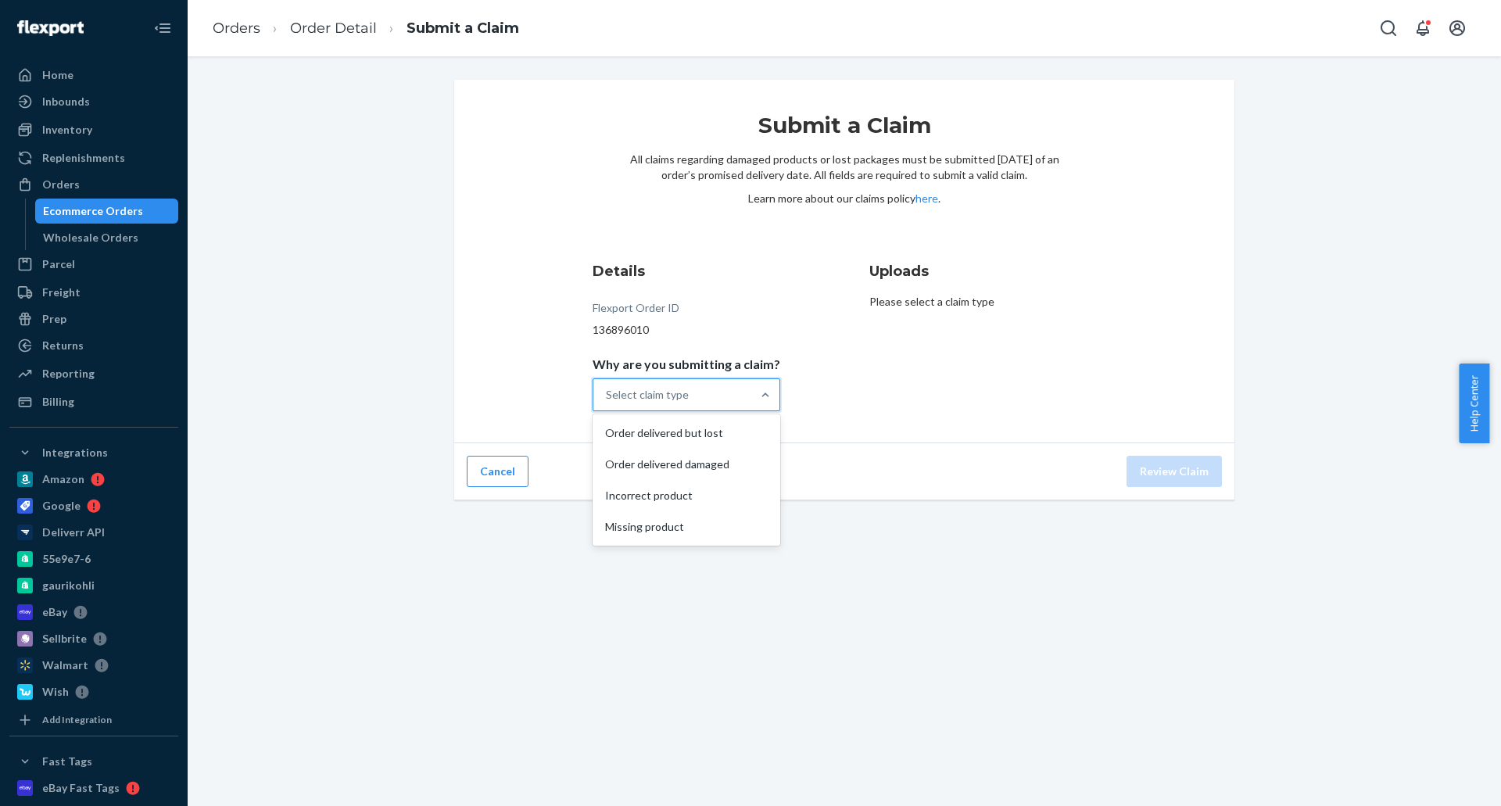 The height and width of the screenshot is (806, 1501). Describe the element at coordinates (94, 639) in the screenshot. I see `a: Sellbrite` at that location.